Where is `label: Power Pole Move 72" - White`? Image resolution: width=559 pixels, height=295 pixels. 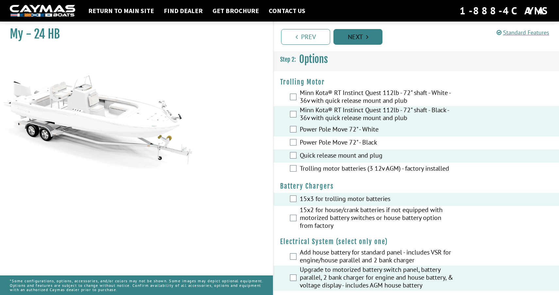
label: Power Pole Move 72" - White is located at coordinates (377, 130).